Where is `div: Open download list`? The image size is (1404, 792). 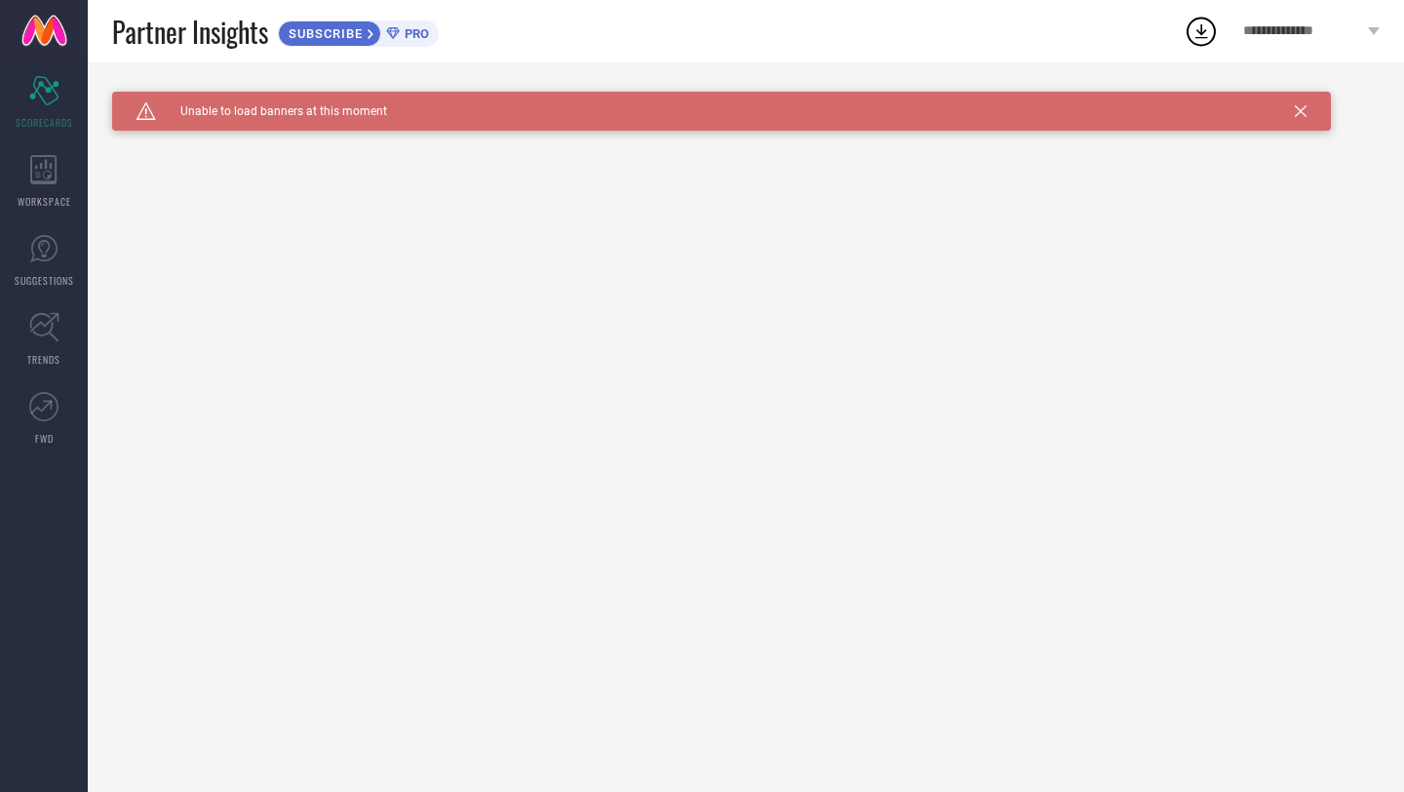 div: Open download list is located at coordinates (1201, 31).